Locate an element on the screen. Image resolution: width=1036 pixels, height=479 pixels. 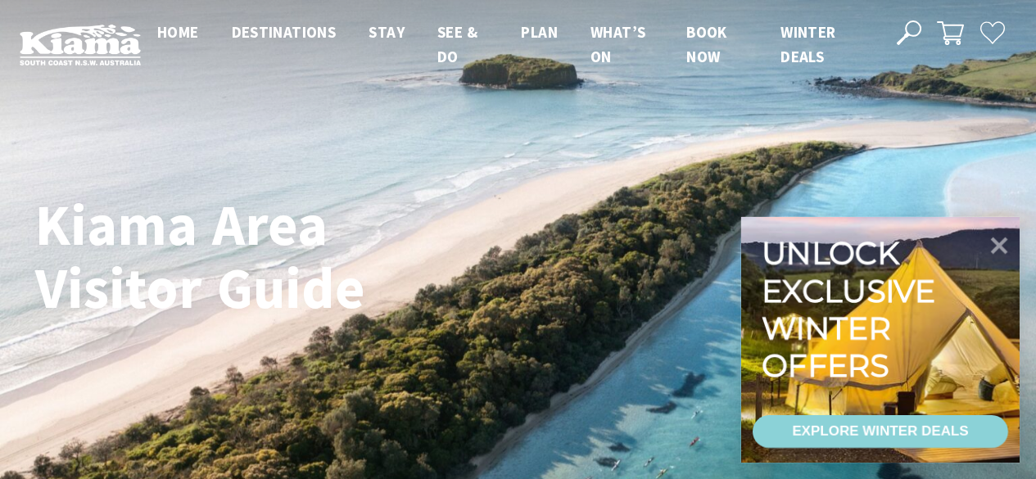
span: Home is located at coordinates (178, 32).